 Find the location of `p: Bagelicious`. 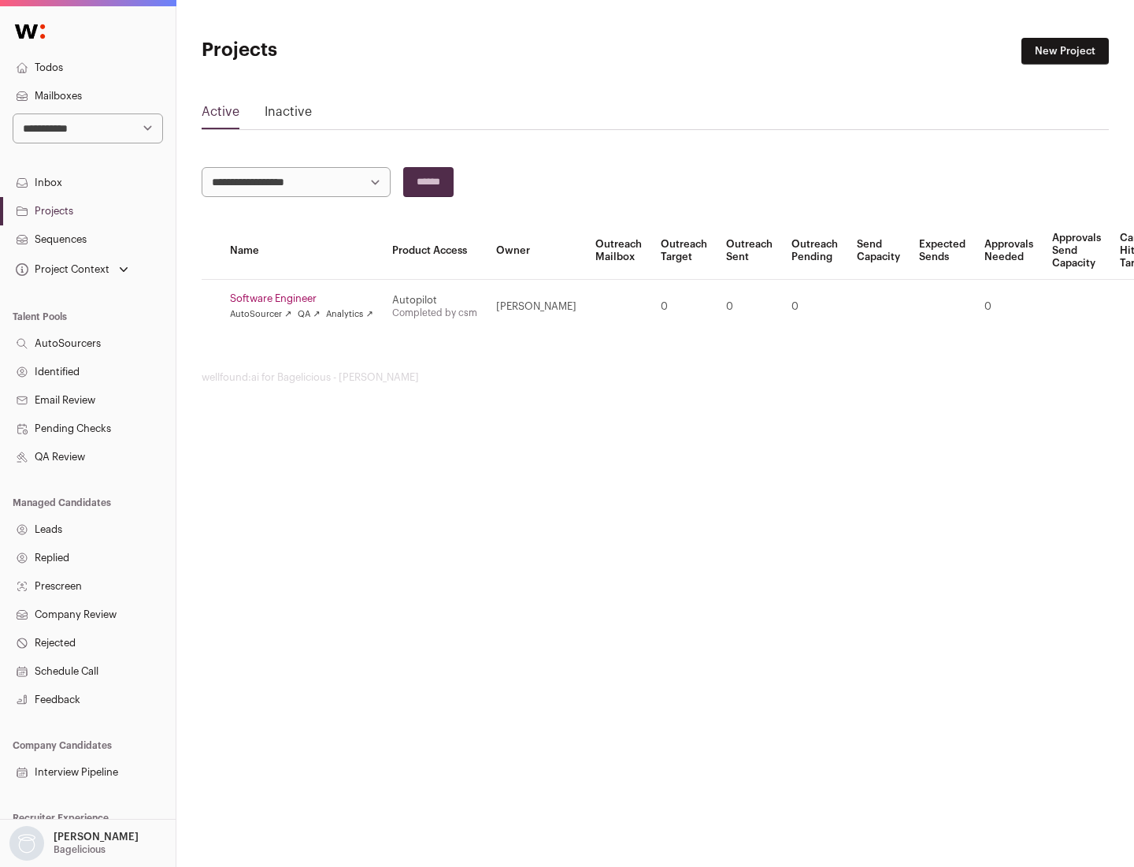

p: Bagelicious is located at coordinates (80, 849).